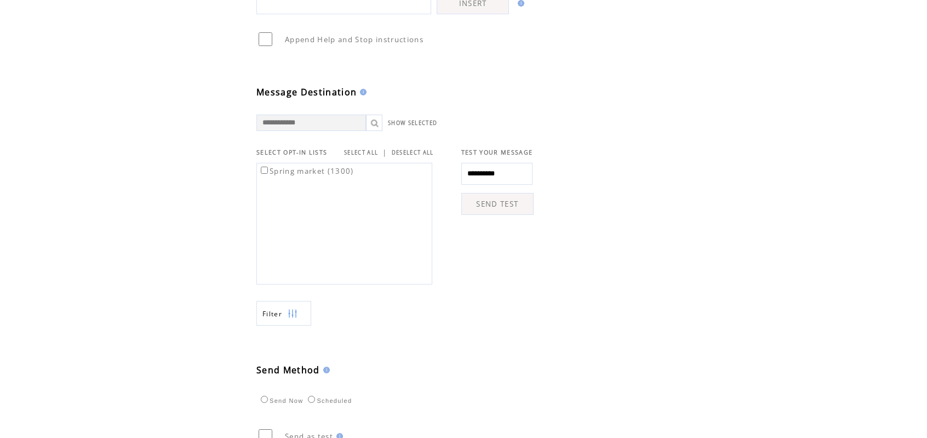  I want to click on a: DESELECT ALL, so click(412, 152).